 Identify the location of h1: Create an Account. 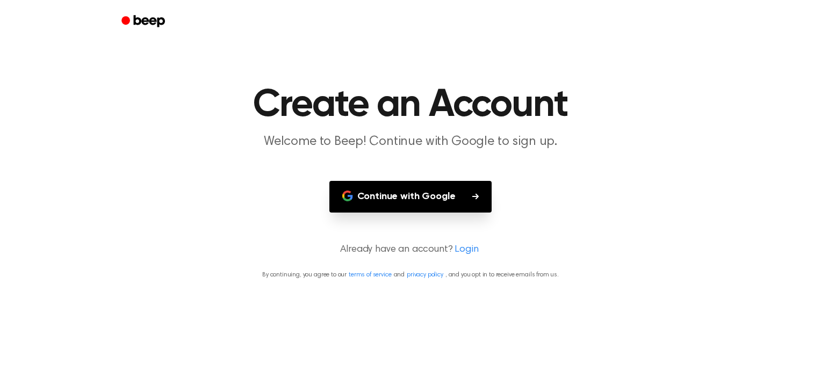
(410, 105).